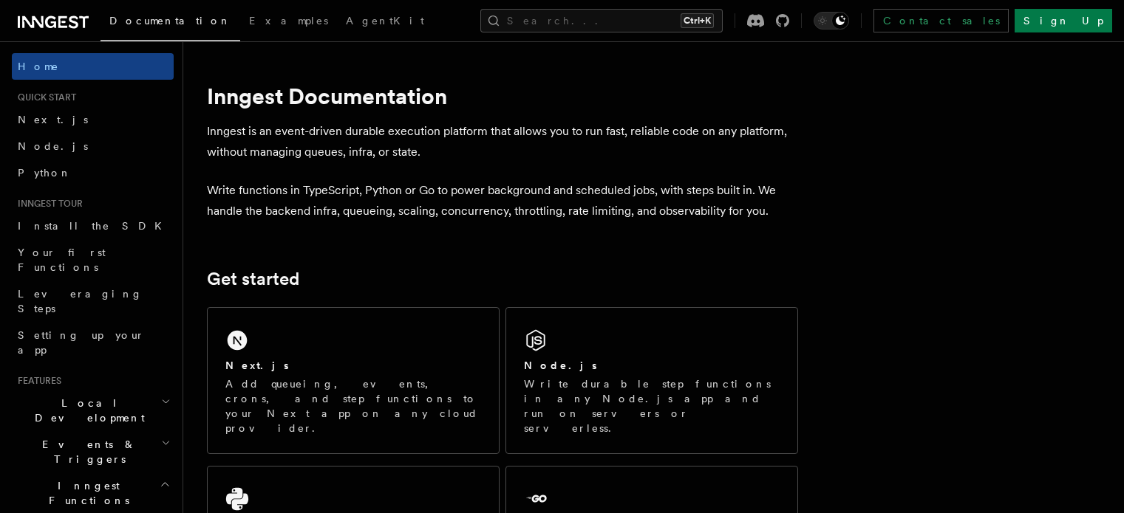  What do you see at coordinates (170, 23) in the screenshot?
I see `a: Documentation` at bounding box center [170, 23].